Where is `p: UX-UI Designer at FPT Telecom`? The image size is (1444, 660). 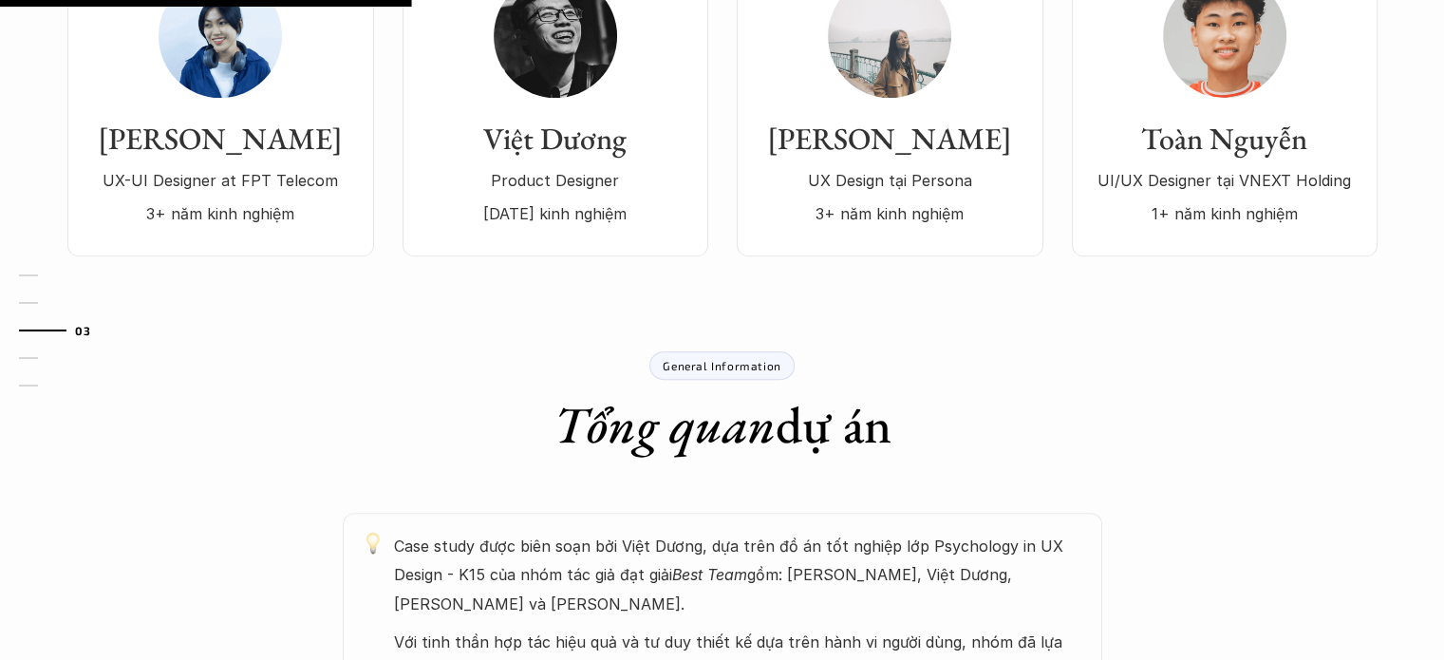 p: UX-UI Designer at FPT Telecom is located at coordinates (220, 180).